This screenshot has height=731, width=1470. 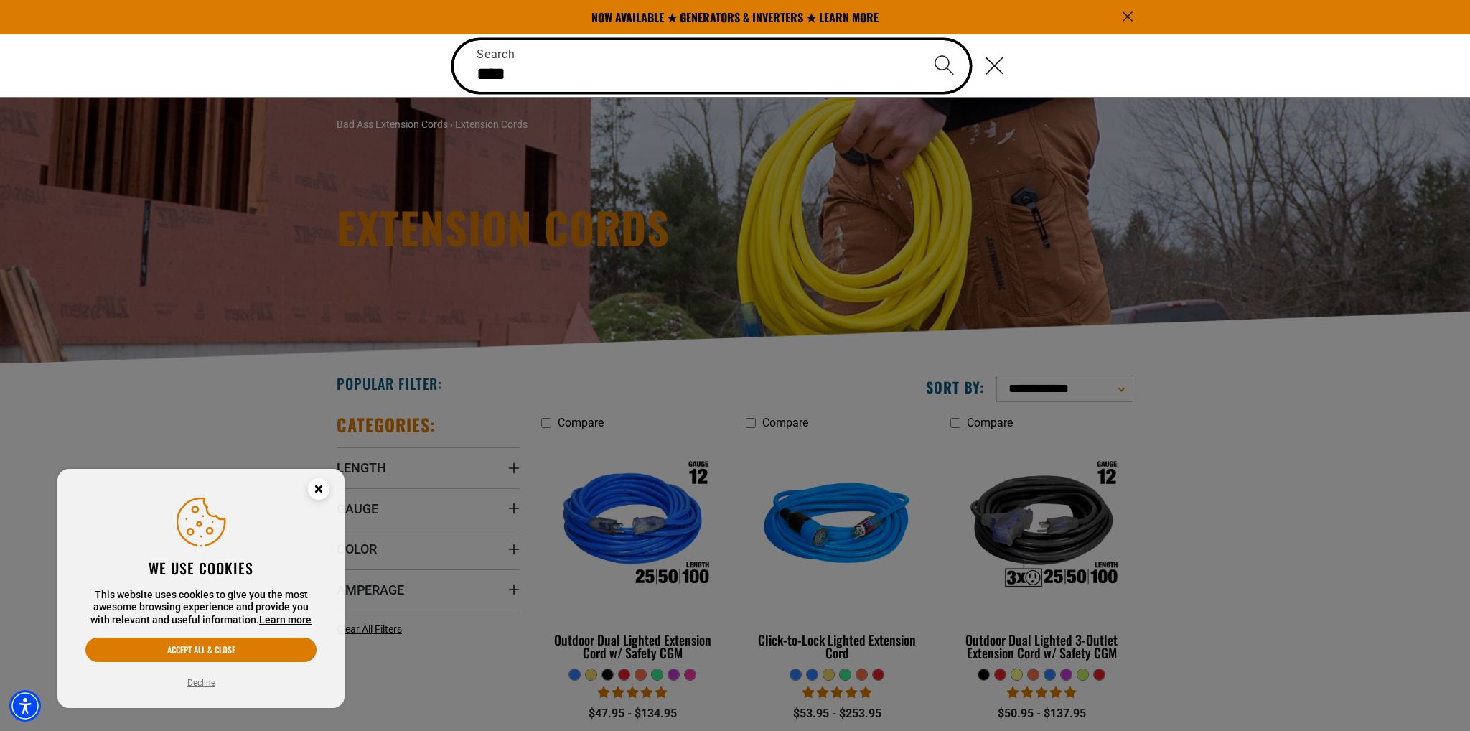 I want to click on button: Close this option, so click(x=319, y=491).